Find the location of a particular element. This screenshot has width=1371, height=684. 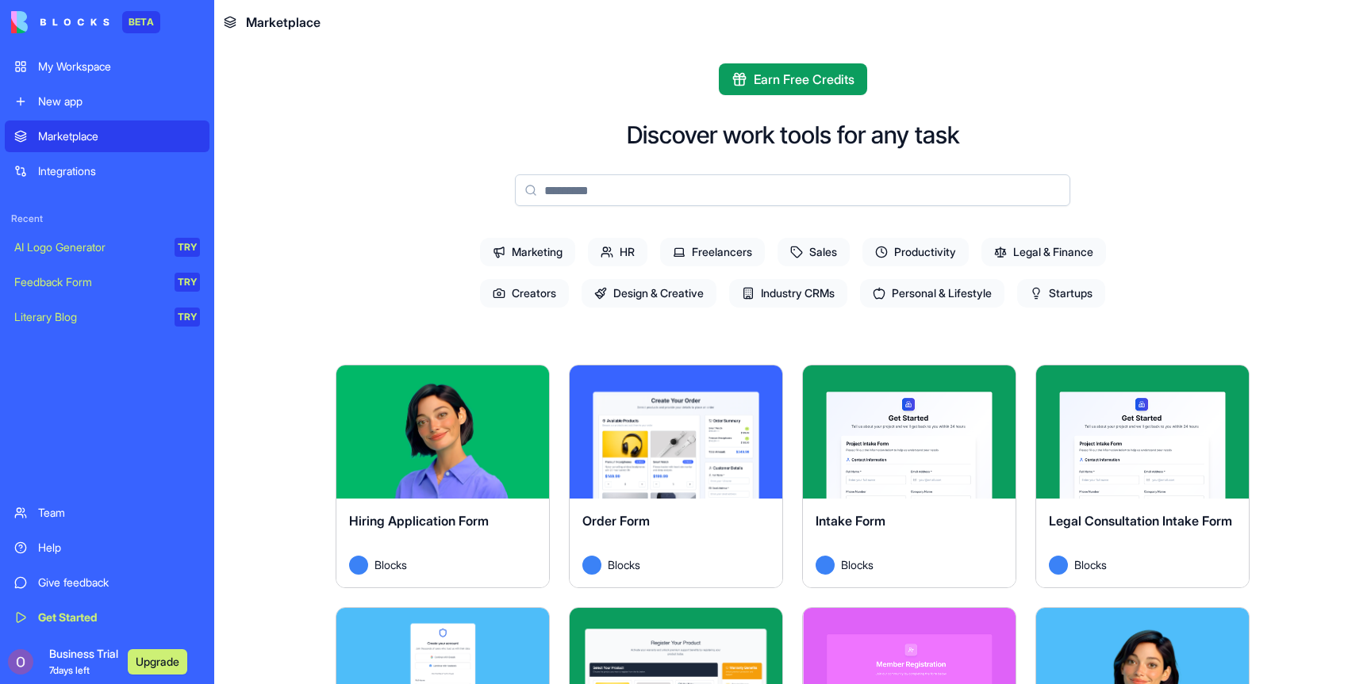

a: Feedback FormTRY is located at coordinates (107, 282).